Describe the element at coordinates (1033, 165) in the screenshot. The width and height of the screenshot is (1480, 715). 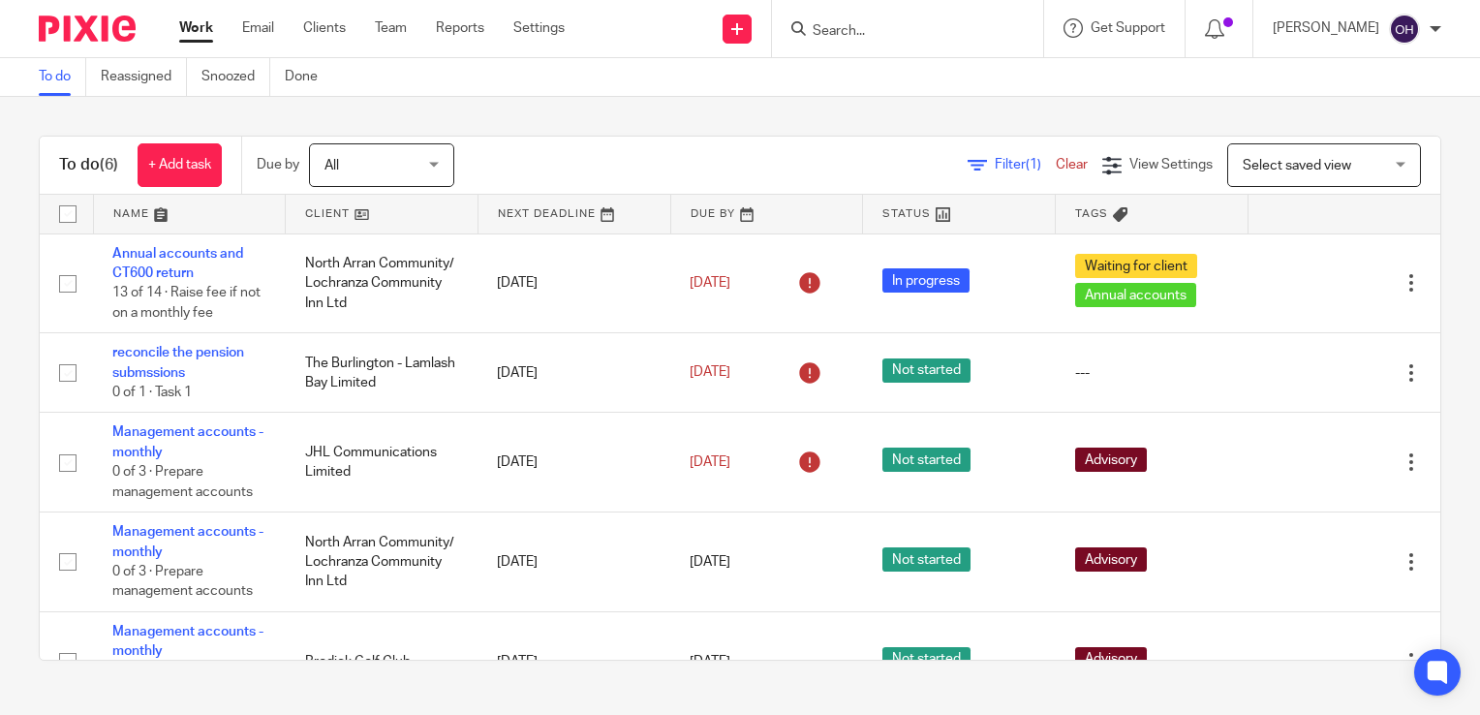
I see `span: (1)` at that location.